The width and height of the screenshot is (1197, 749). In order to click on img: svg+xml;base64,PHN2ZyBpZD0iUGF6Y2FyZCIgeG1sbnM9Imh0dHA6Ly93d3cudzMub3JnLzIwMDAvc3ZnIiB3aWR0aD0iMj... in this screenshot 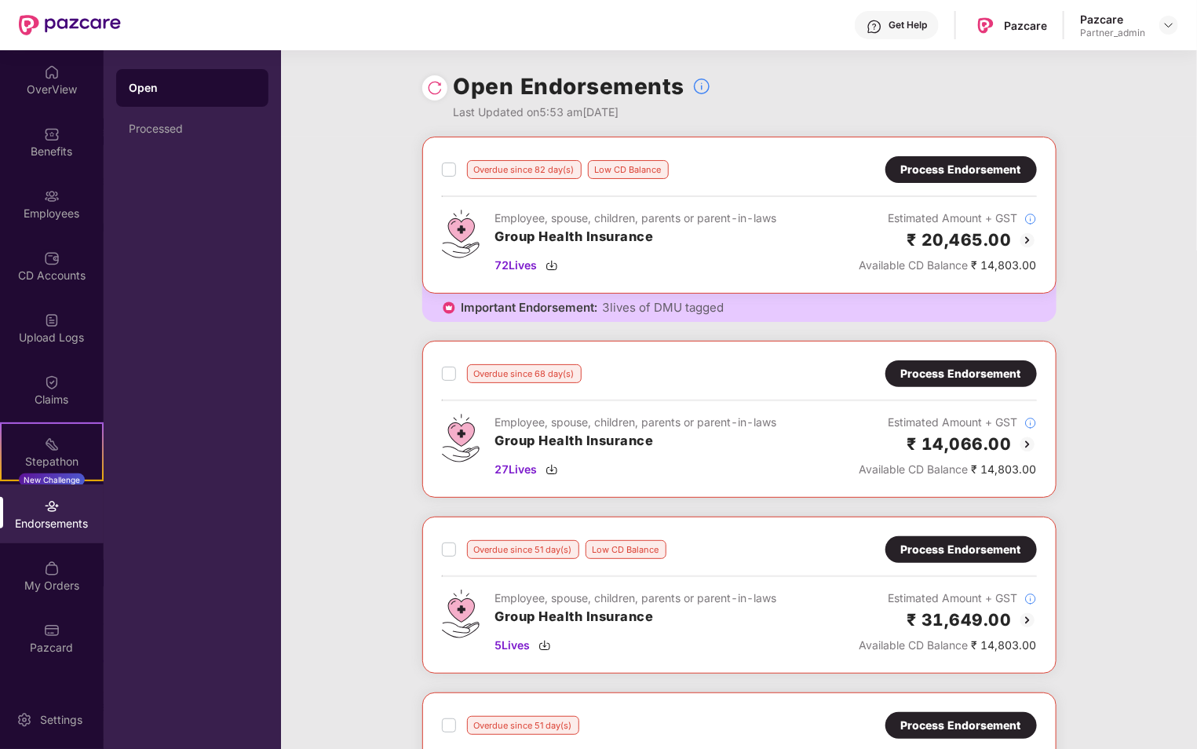, I will do `click(52, 630)`.